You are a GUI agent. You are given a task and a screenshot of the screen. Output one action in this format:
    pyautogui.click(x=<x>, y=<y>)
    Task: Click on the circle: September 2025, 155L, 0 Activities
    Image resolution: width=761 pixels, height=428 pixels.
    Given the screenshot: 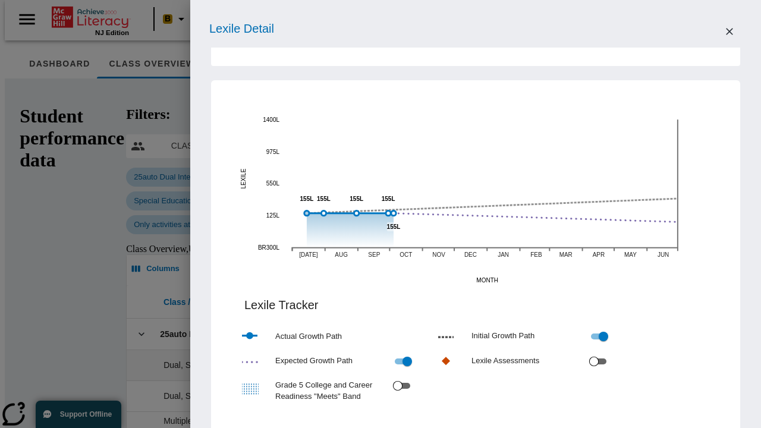 What is the action you would take?
    pyautogui.click(x=388, y=213)
    